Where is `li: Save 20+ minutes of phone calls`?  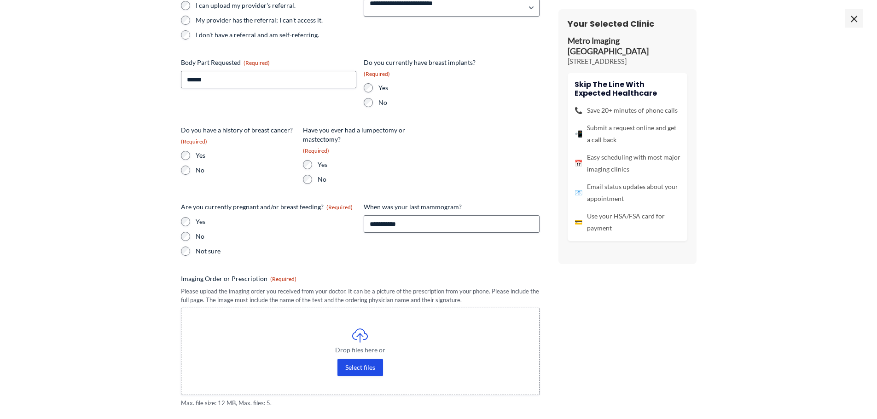
li: Save 20+ minutes of phone calls is located at coordinates (627, 110).